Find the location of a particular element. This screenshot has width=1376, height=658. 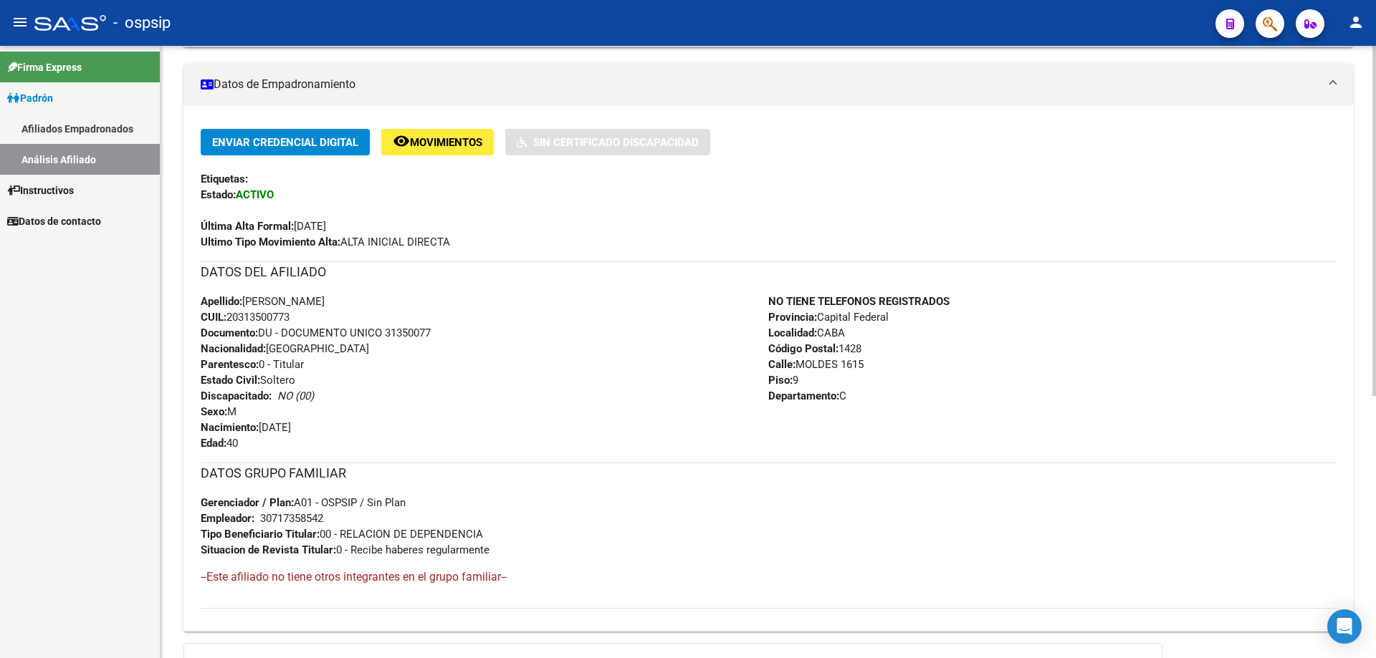

span: Datos de contacto is located at coordinates (54, 221).